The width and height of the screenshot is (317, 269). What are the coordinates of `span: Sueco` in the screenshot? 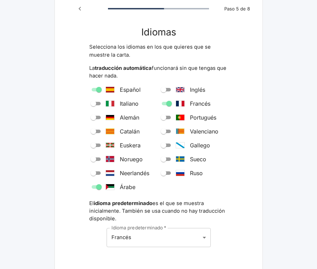 It's located at (198, 159).